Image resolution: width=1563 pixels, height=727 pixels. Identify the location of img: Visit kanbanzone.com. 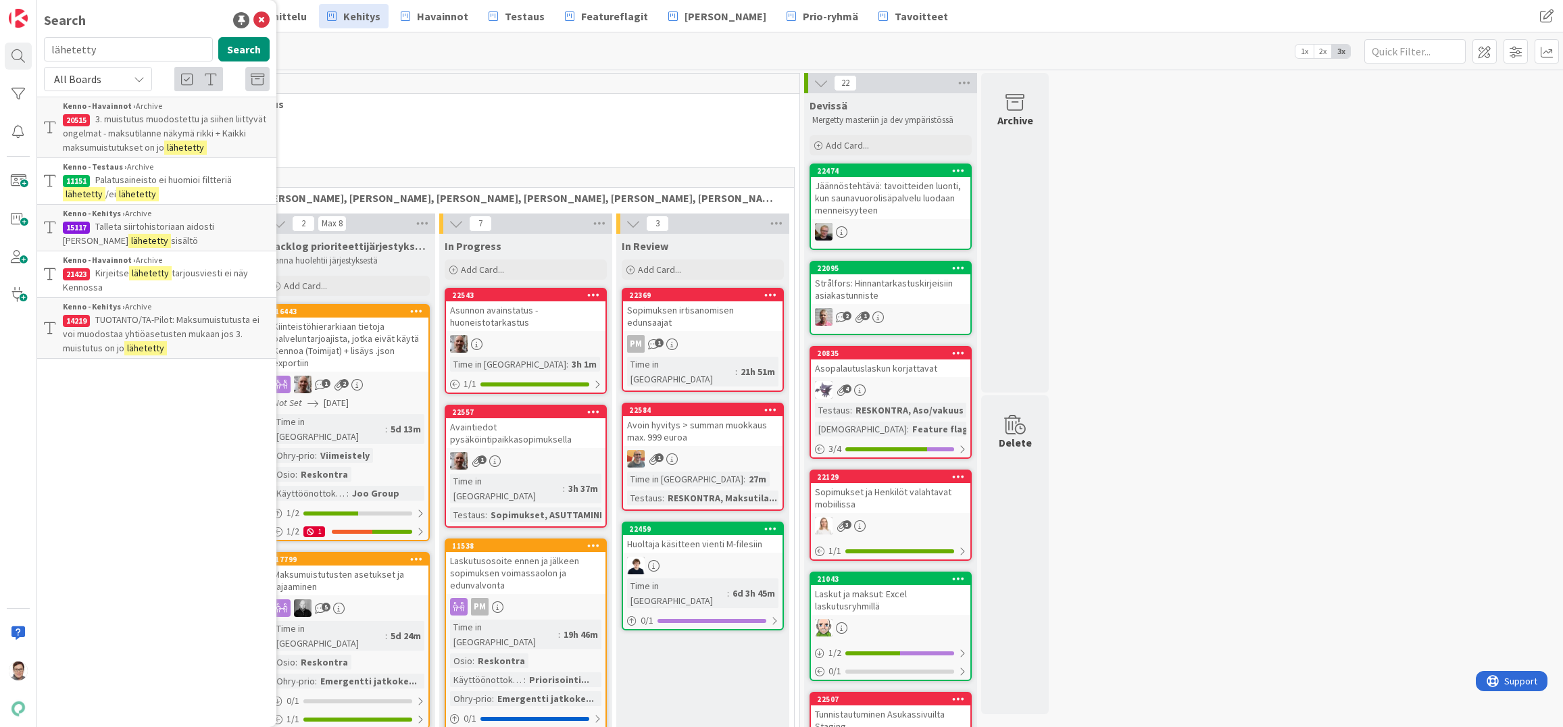
(18, 18).